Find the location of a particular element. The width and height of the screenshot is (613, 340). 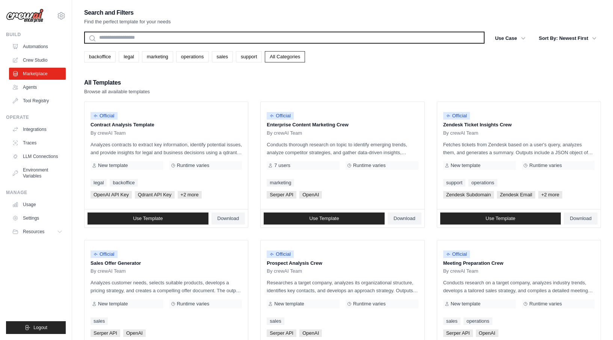

h2: All Templates is located at coordinates (117, 83).